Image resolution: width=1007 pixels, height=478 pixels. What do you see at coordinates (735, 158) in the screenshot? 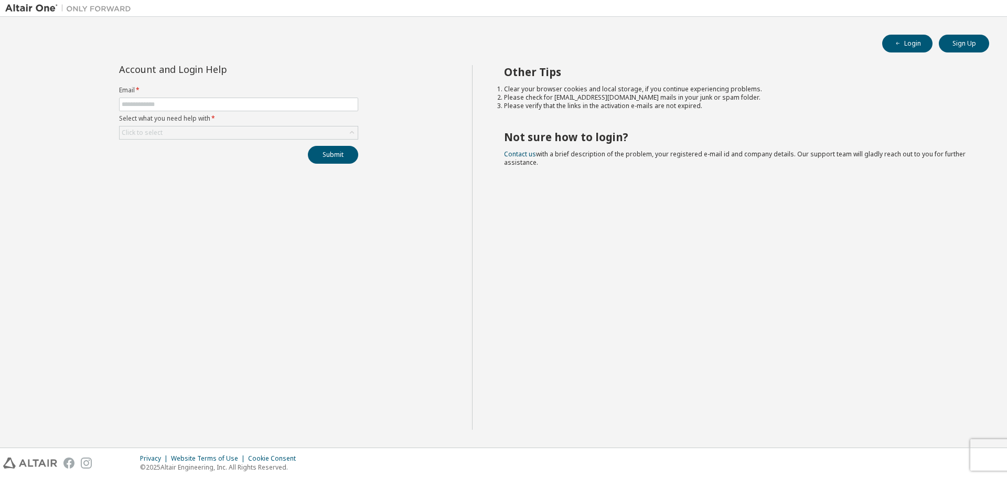
I see `span: with a brief description of the problem, your registered e-mail id and company details. Our suppo...` at bounding box center [735, 158].